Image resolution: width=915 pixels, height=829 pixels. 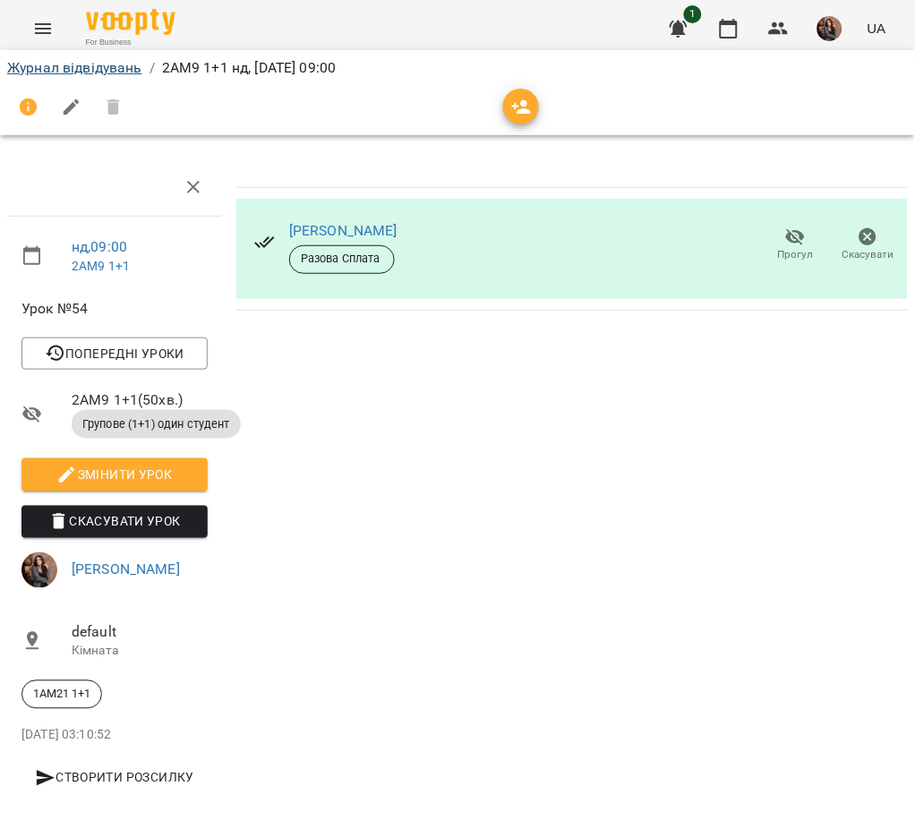 I want to click on span: Прогул, so click(x=796, y=254).